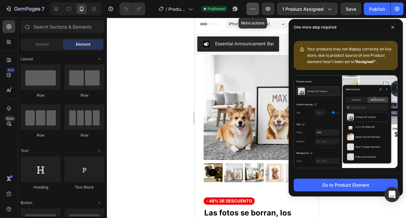 The height and width of the screenshot is (218, 406). What do you see at coordinates (63, 27) in the screenshot?
I see `input: Search Sections & Elements` at bounding box center [63, 27].